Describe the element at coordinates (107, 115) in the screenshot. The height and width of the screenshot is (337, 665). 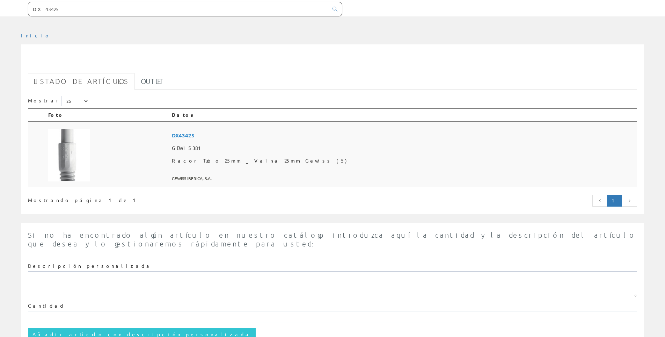
I see `th: Foto` at that location.